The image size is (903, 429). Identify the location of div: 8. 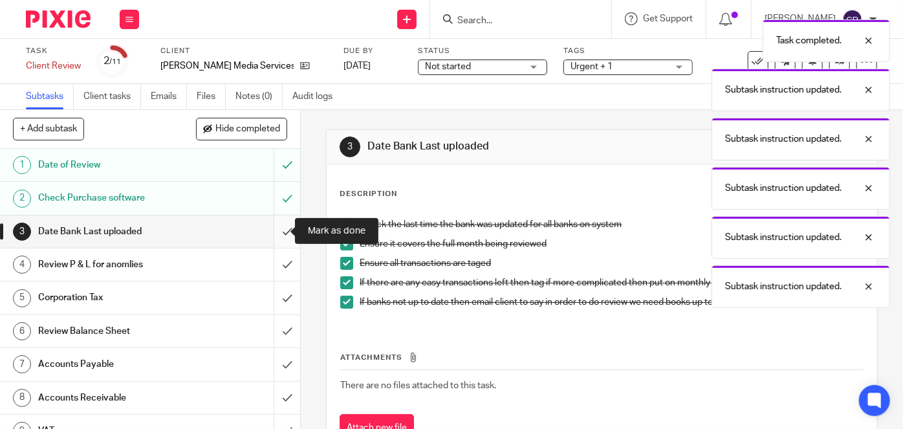
(22, 398).